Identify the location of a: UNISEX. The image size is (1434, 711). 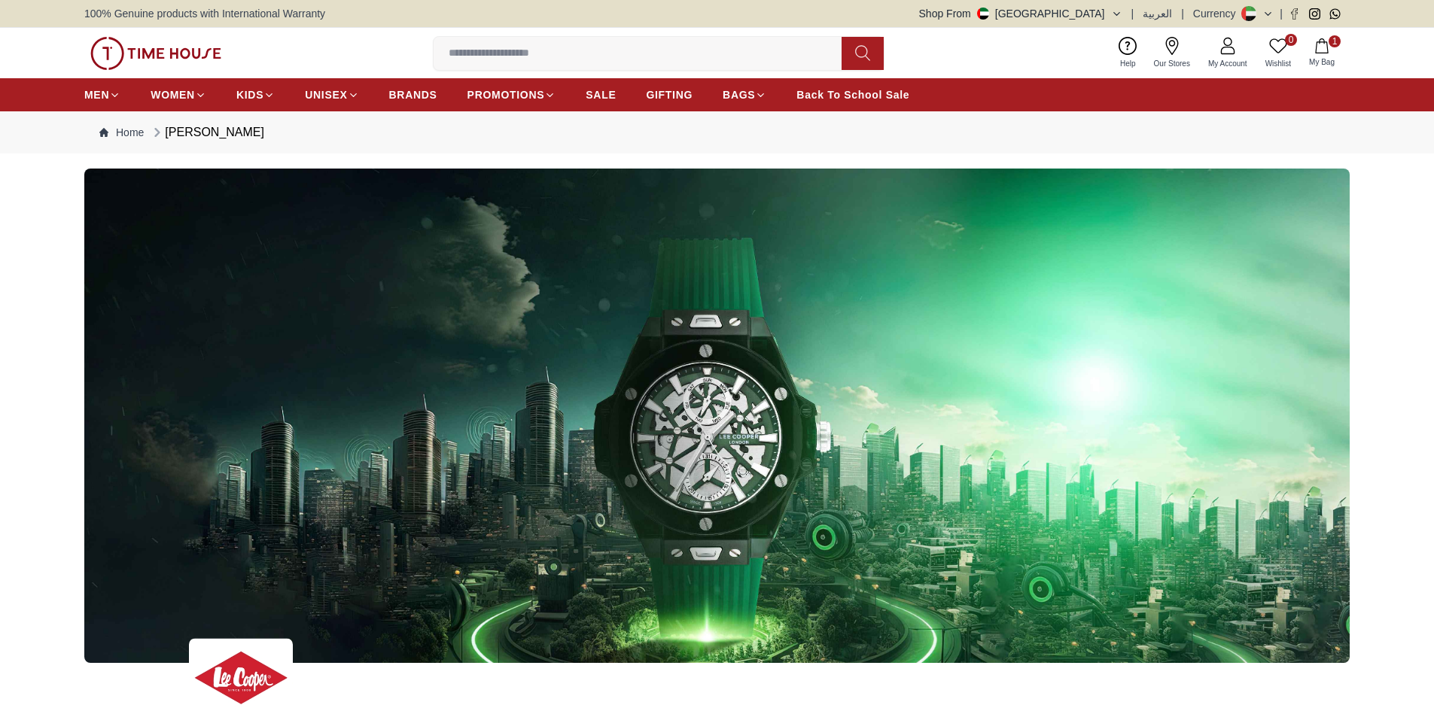
(331, 95).